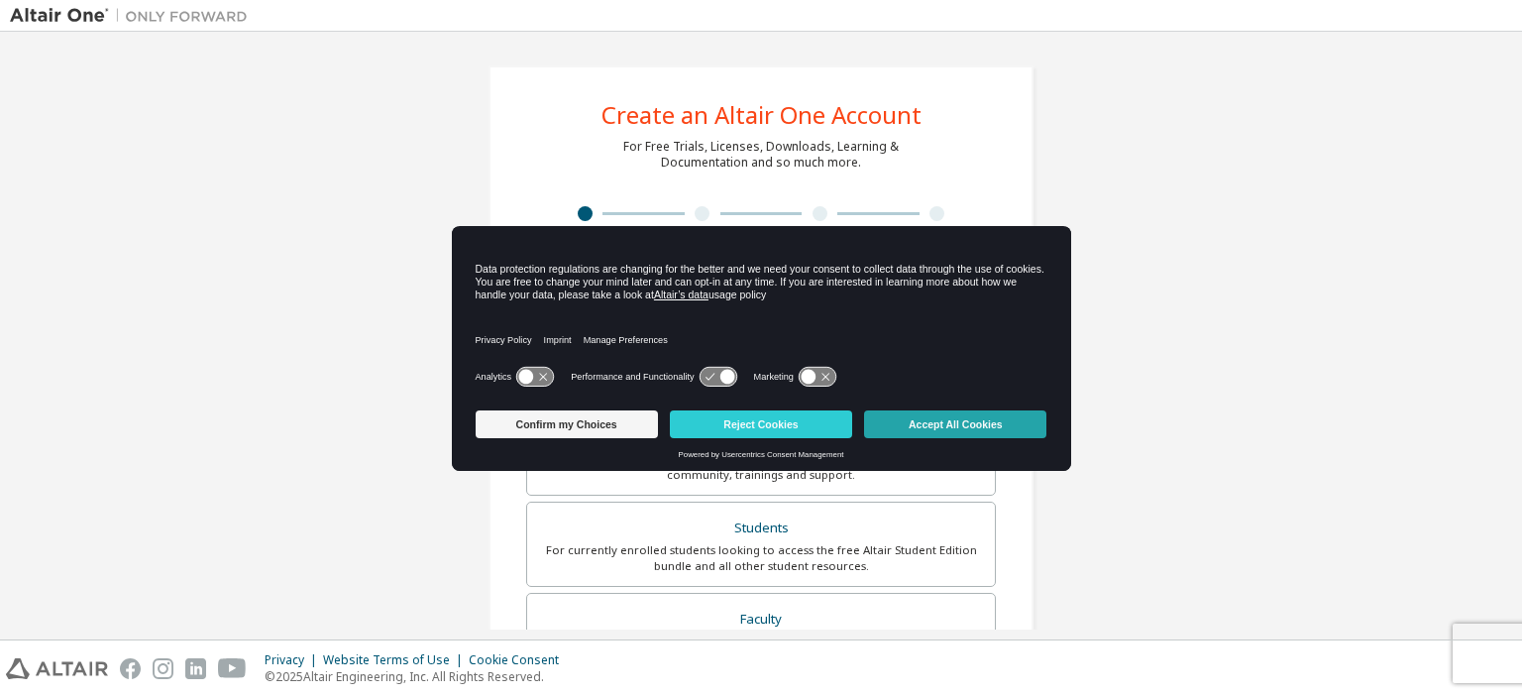 The width and height of the screenshot is (1522, 697). What do you see at coordinates (395, 660) in the screenshot?
I see `div: Website Terms of Use` at bounding box center [395, 660].